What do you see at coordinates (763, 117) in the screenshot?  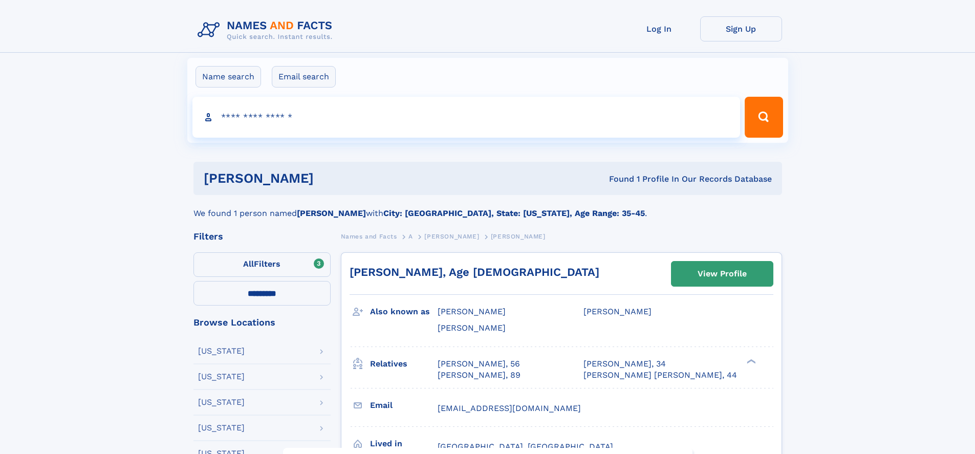 I see `button: Search Button` at bounding box center [763, 117].